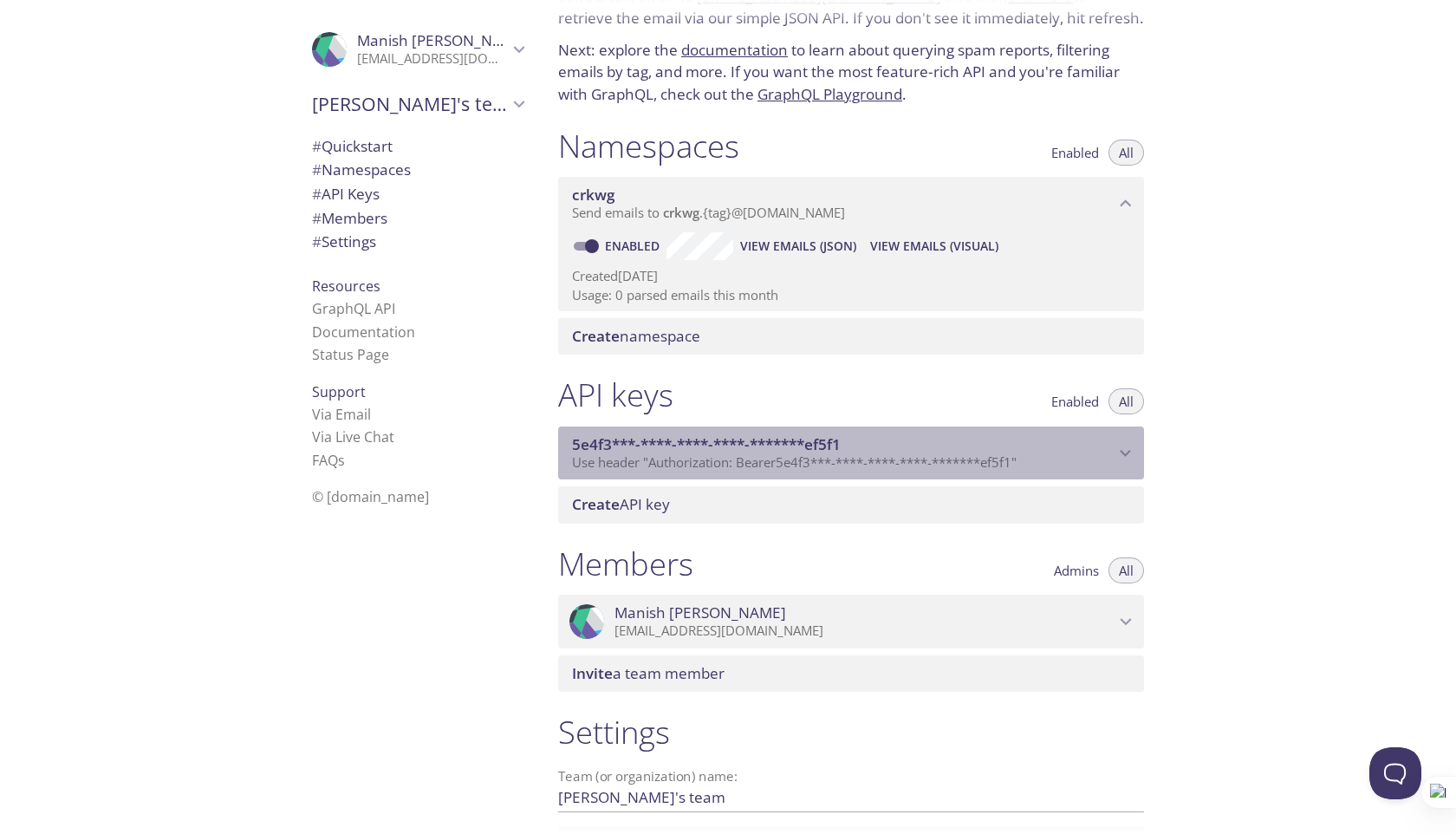 This screenshot has width=1456, height=834. What do you see at coordinates (342, 461) in the screenshot?
I see `span: s` at bounding box center [342, 461].